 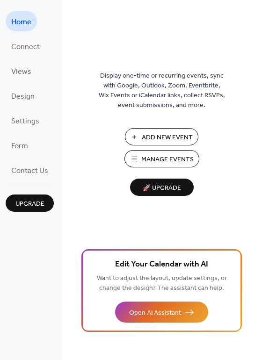 I want to click on span: Display one-time or recurring events, sync with Google, Outlook, Zoom, Eventbrite, Wix Events or ..., so click(x=162, y=91).